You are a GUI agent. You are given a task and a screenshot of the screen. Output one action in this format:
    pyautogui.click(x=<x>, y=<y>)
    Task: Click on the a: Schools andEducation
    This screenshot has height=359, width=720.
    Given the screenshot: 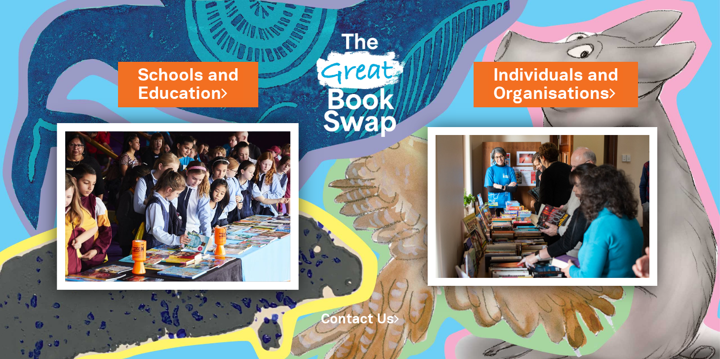 What is the action you would take?
    pyautogui.click(x=188, y=84)
    